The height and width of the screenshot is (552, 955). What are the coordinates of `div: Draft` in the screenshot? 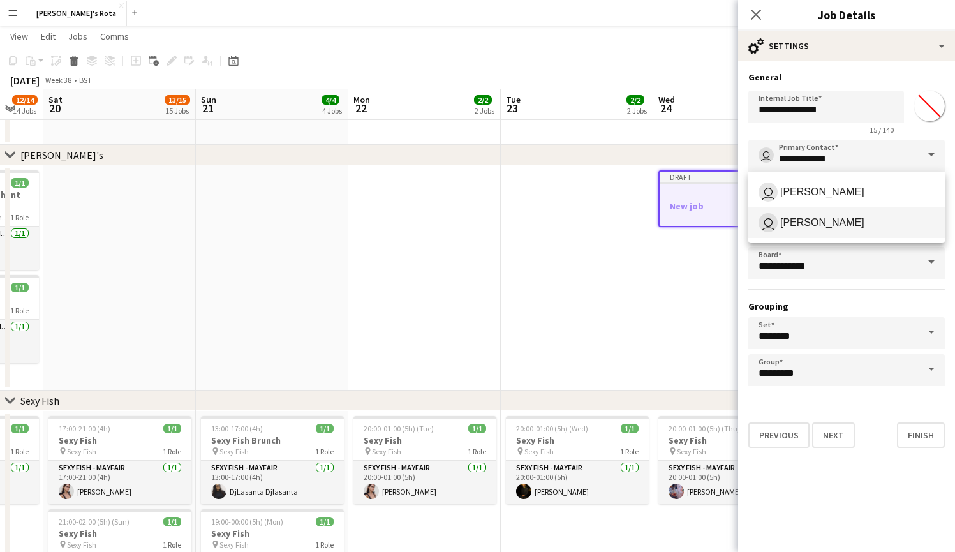 It's located at (730, 177).